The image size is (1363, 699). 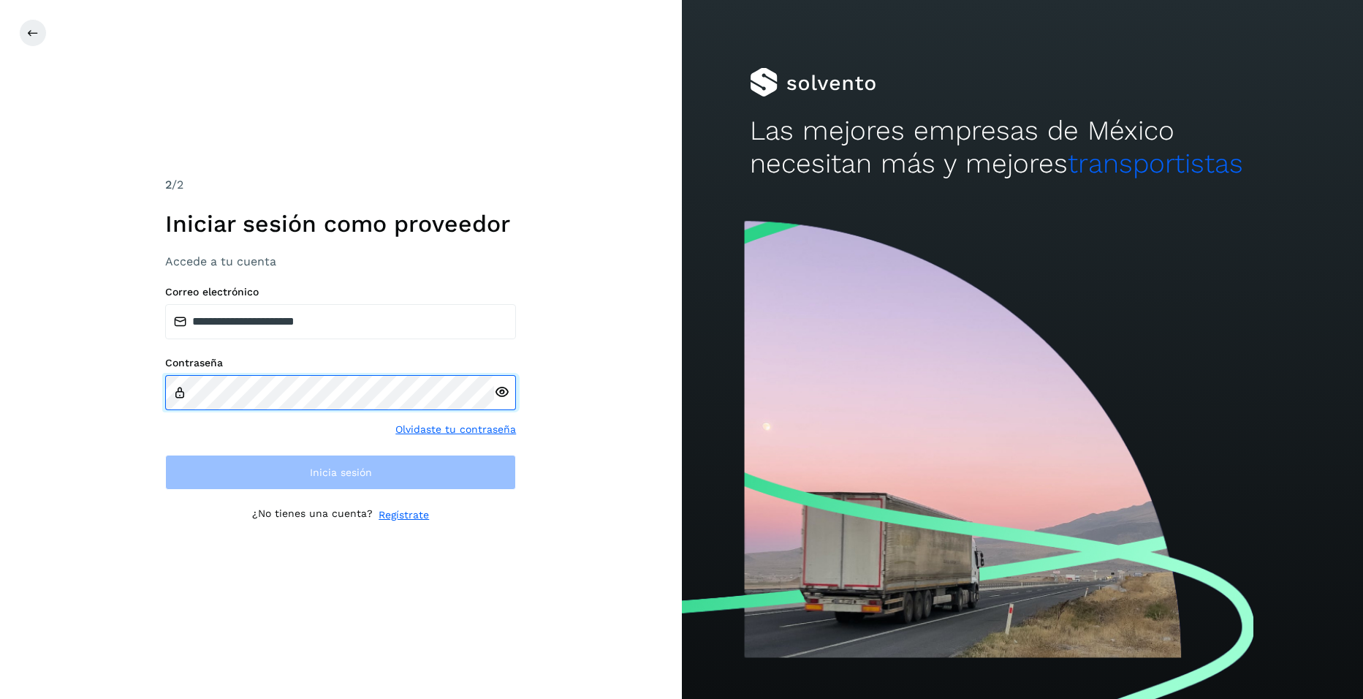 I want to click on span: Inicia sesión, so click(x=341, y=472).